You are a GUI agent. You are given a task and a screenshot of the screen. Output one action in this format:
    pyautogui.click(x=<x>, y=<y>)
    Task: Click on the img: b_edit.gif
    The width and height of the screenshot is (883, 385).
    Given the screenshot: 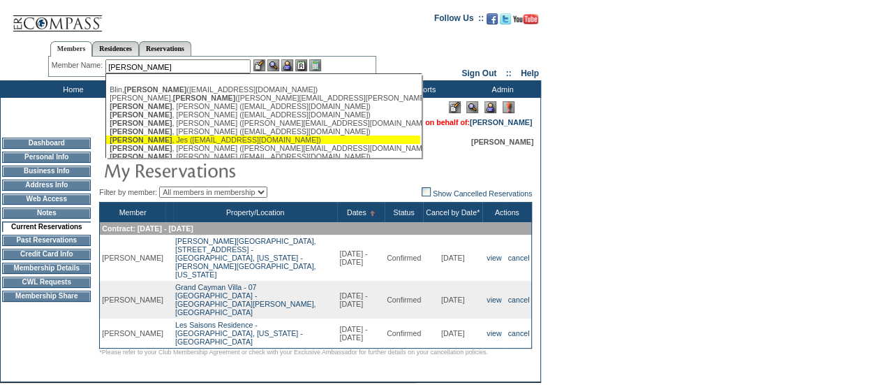 What is the action you would take?
    pyautogui.click(x=259, y=65)
    